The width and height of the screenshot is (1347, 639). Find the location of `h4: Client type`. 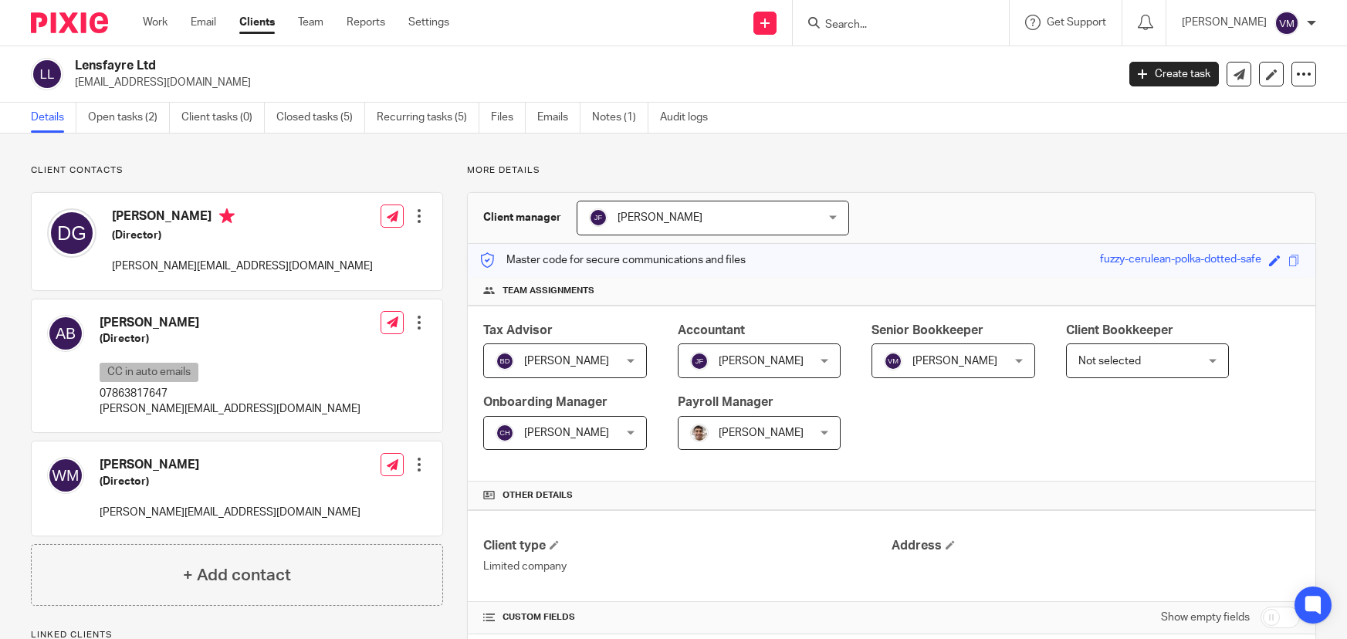

h4: Client type is located at coordinates (687, 546).